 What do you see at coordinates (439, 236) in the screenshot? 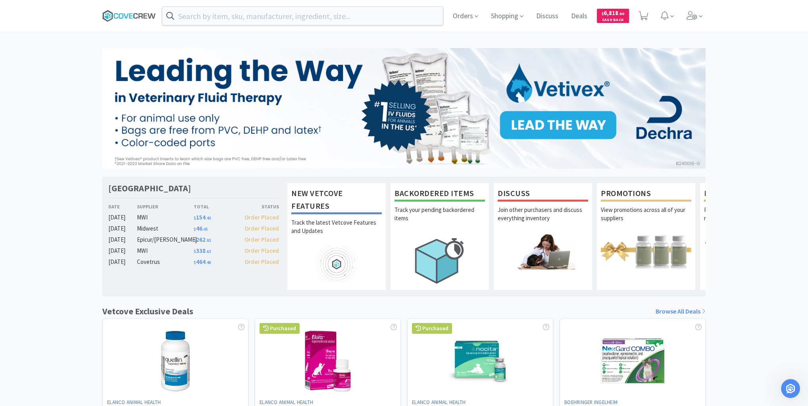
I see `a: Backordered ItemsTrack your pending backordered items` at bounding box center [439, 236].